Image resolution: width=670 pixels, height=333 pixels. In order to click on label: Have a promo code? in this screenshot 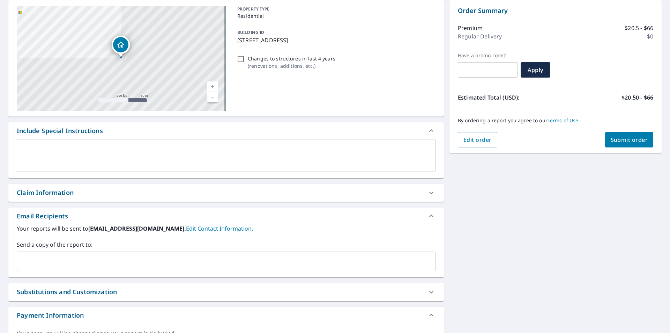, I will do `click(488, 56)`.